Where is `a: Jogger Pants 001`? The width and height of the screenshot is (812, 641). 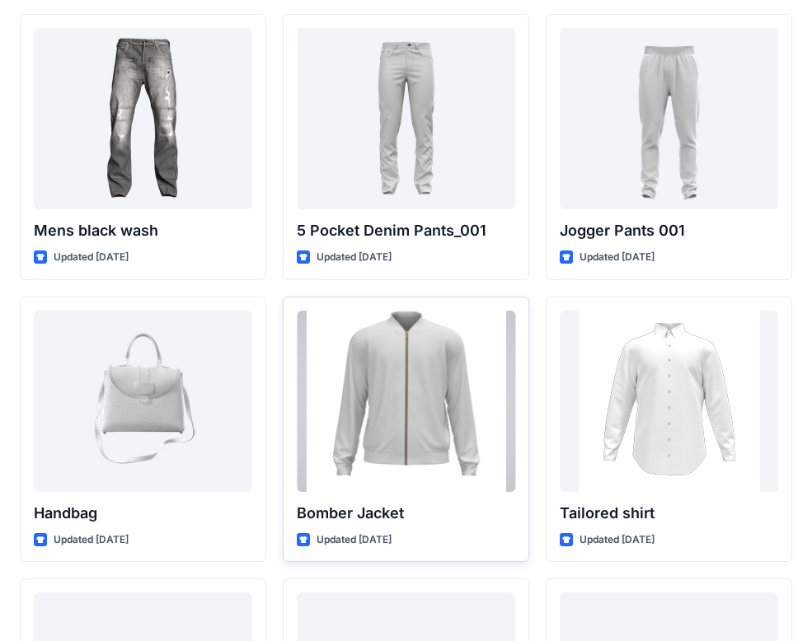
a: Jogger Pants 001 is located at coordinates (668, 119).